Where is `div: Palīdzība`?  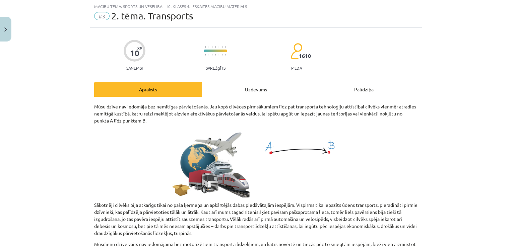 div: Palīdzība is located at coordinates (364, 89).